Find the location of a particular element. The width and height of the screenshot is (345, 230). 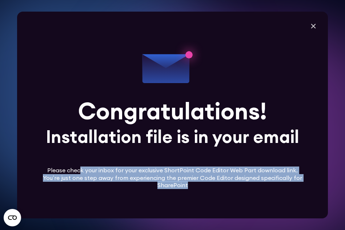

div: Chat Widget is located at coordinates (327, 213).